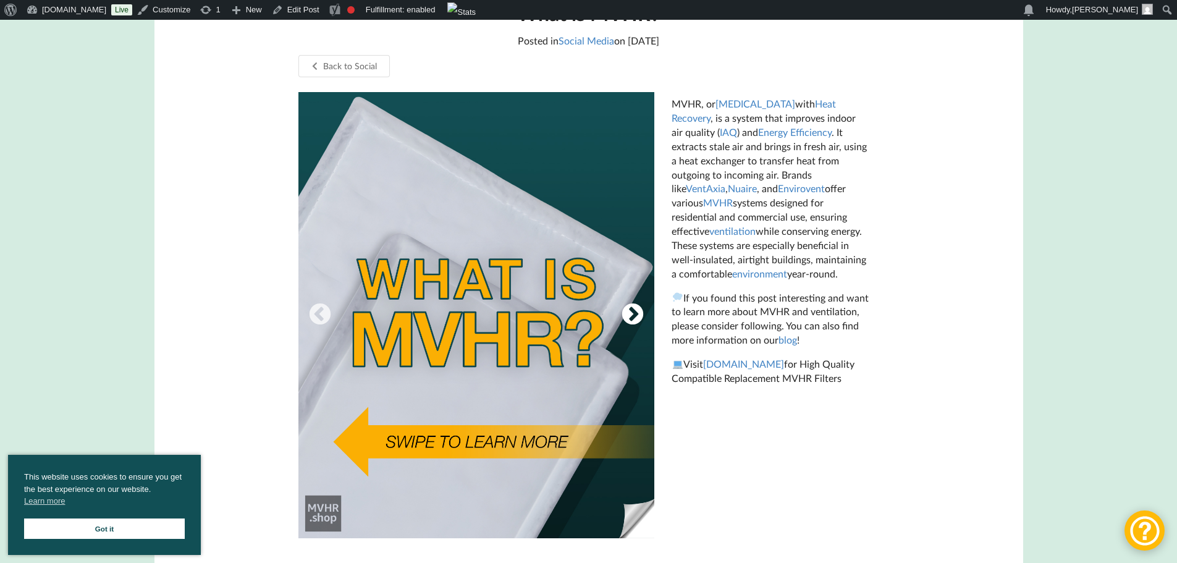  What do you see at coordinates (104, 528) in the screenshot?
I see `a: Got it cookie` at bounding box center [104, 528].